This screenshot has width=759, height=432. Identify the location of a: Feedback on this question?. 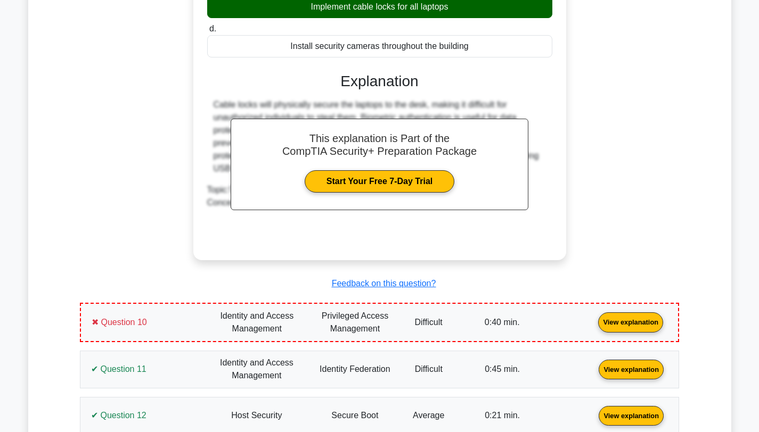
(384, 283).